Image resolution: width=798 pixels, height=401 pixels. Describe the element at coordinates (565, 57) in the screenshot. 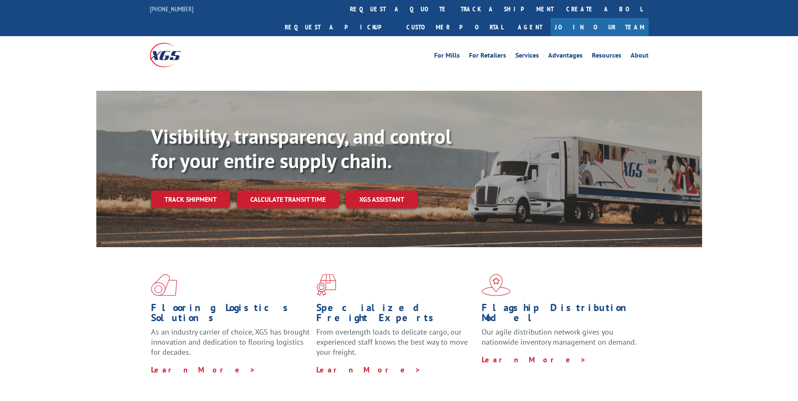

I see `a: Advantages` at that location.